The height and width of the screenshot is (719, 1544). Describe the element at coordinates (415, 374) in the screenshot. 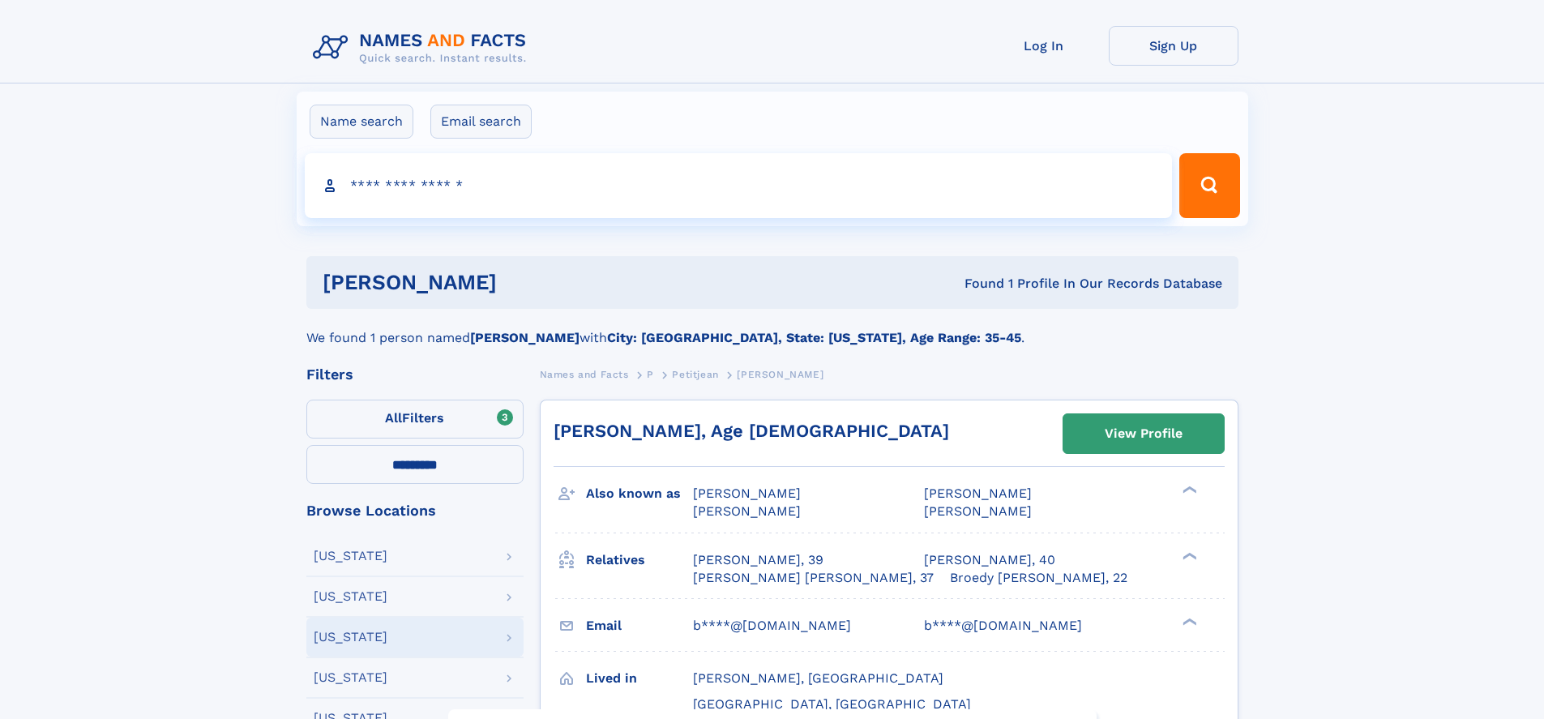

I see `div: Filters` at that location.